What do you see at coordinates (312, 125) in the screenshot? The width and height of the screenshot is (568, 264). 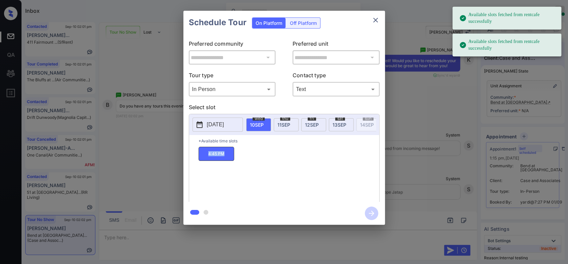 I see `span: 12 SEP` at bounding box center [312, 125].